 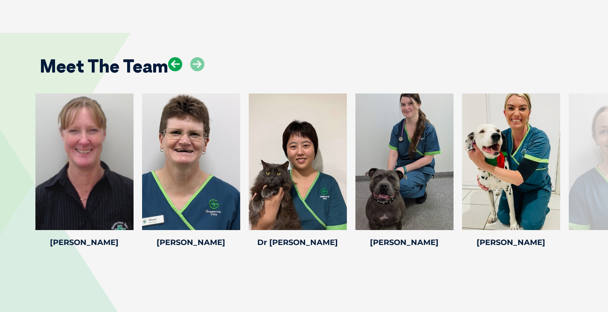 I want to click on h2: Meet The Team, so click(x=104, y=66).